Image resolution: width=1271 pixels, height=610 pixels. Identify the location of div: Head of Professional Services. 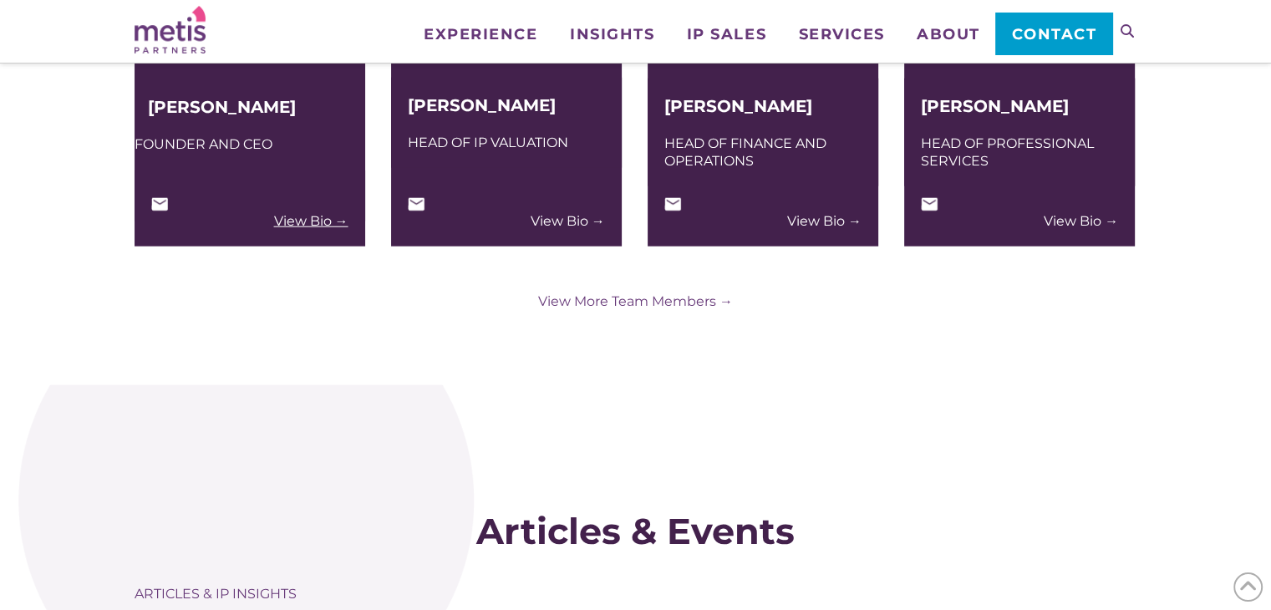
(1020, 152).